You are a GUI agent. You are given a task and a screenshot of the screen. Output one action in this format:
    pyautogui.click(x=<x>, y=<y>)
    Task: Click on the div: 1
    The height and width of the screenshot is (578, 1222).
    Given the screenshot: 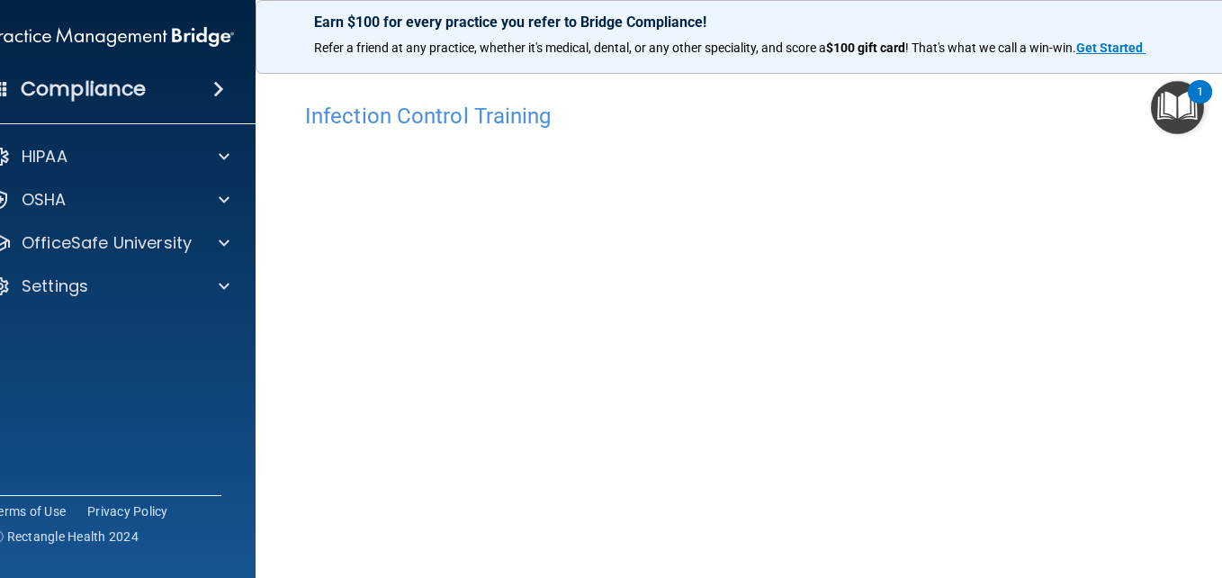 What is the action you would take?
    pyautogui.click(x=1200, y=103)
    